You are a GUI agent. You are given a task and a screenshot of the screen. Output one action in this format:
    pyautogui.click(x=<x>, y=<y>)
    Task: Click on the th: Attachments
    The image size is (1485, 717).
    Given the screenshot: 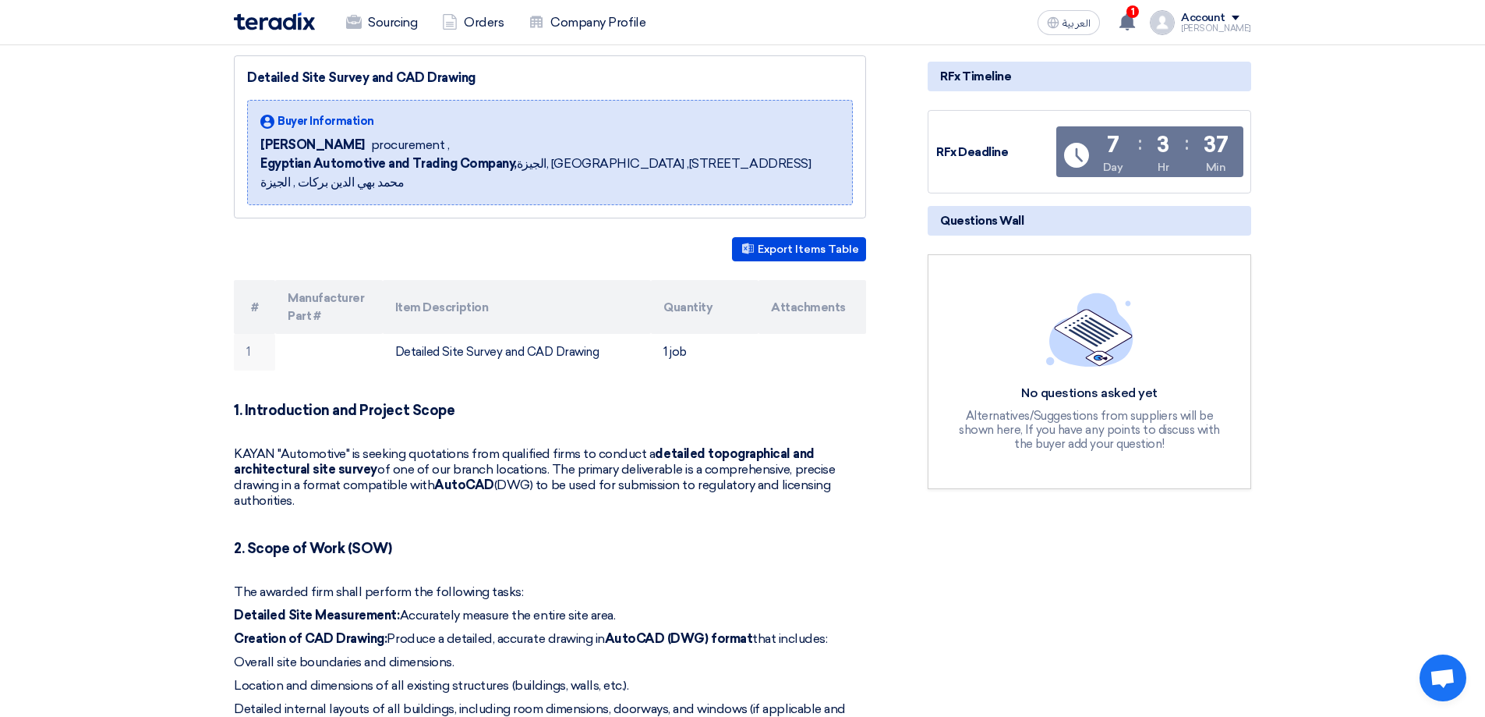 What is the action you would take?
    pyautogui.click(x=812, y=306)
    